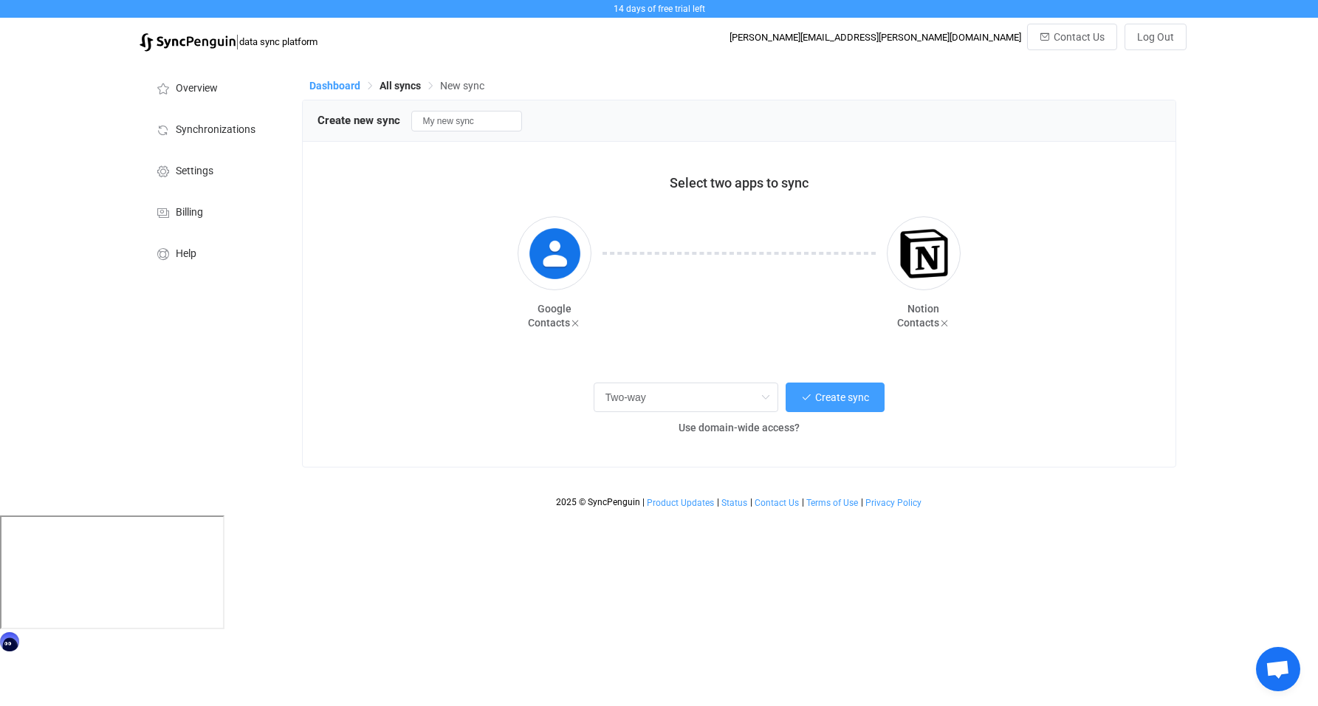 The width and height of the screenshot is (1318, 706). What do you see at coordinates (598, 502) in the screenshot?
I see `span: 2025 © SyncPenguin` at bounding box center [598, 502].